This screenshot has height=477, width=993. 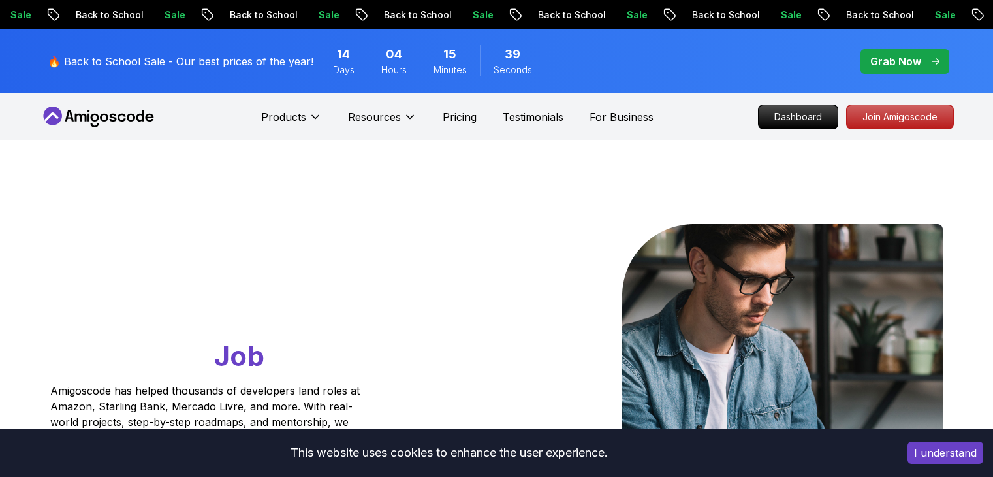 I want to click on span: Job, so click(x=239, y=355).